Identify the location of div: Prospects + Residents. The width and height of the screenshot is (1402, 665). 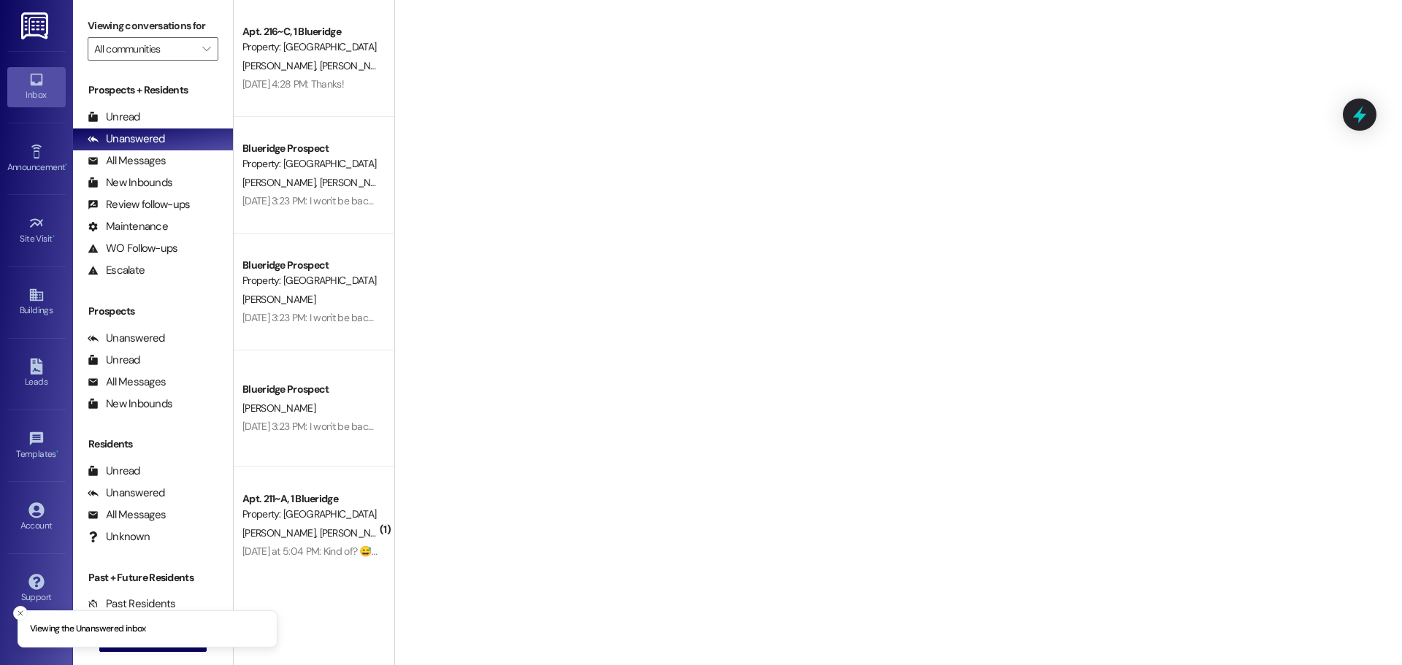
(153, 90).